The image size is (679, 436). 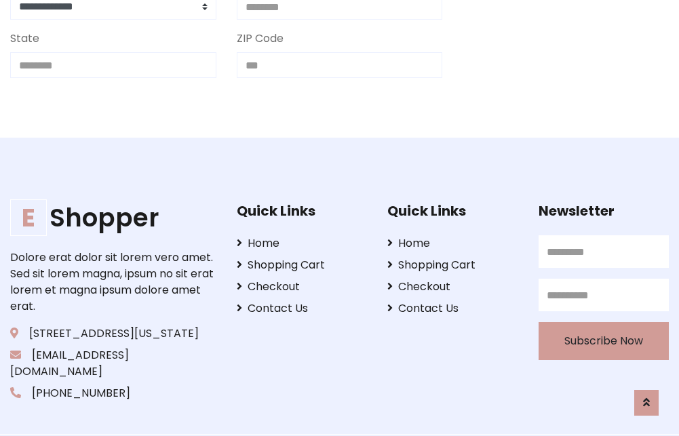 I want to click on p: Dolore erat dolor sit lorem vero amet. Sed sit lorem magna, ipsum no sit erat lorem et magna ipsu..., so click(x=113, y=282).